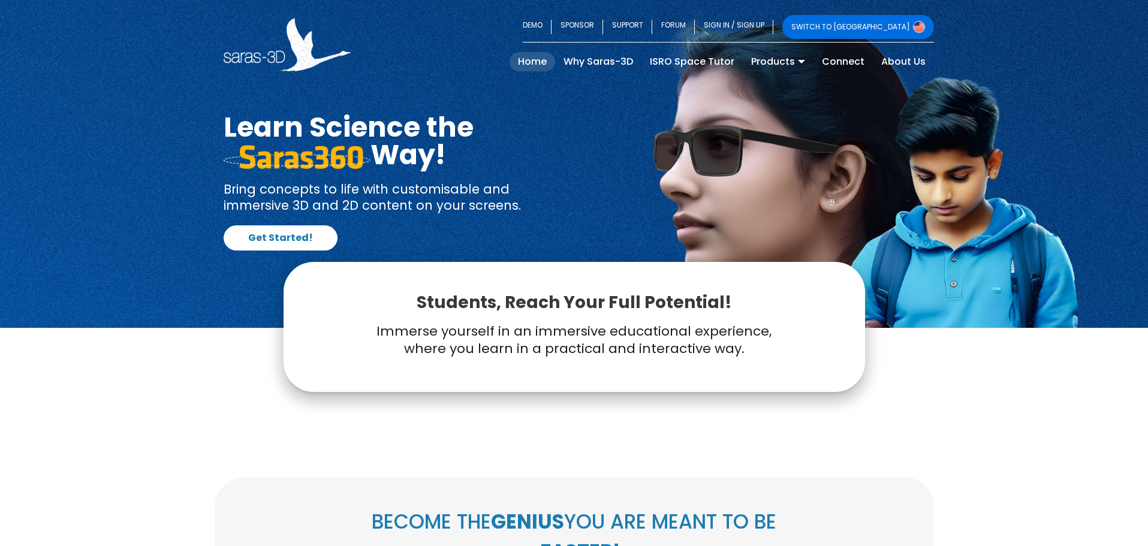  Describe the element at coordinates (537, 27) in the screenshot. I see `a: DEMO` at that location.